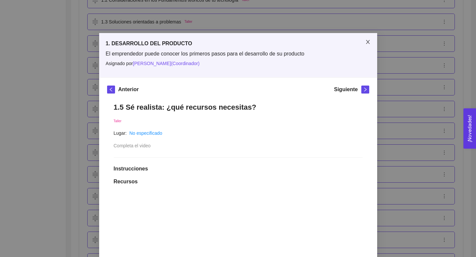  Describe the element at coordinates (238, 107) in the screenshot. I see `h1: 1.5 Sé realista: ¿qué recursos necesitas?` at that location.